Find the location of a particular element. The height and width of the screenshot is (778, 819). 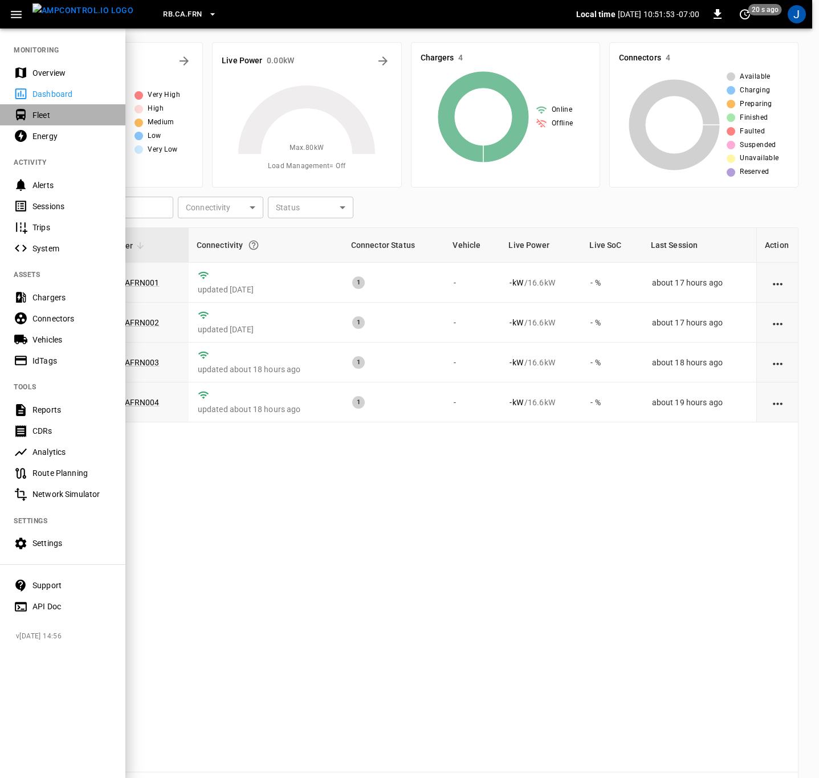

div: Trips is located at coordinates (72, 227).